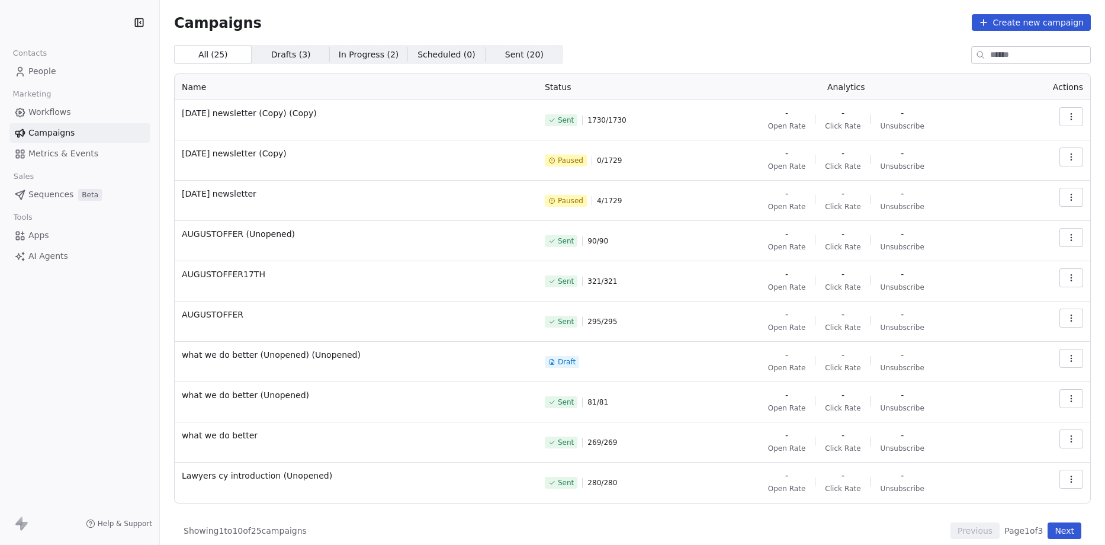  What do you see at coordinates (30, 53) in the screenshot?
I see `span: Contacts` at bounding box center [30, 53].